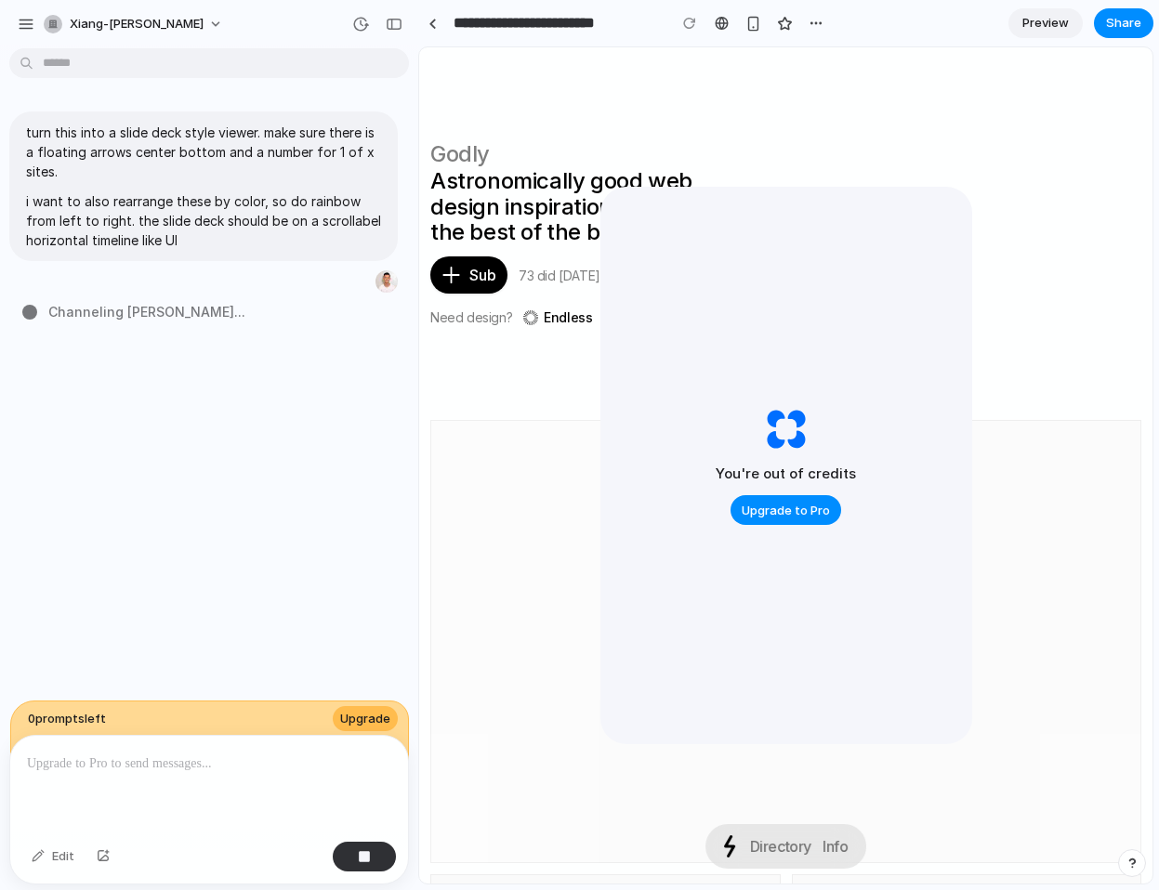 The image size is (1159, 890). What do you see at coordinates (49, 228) in the screenshot?
I see `button: Sub` at bounding box center [49, 228].